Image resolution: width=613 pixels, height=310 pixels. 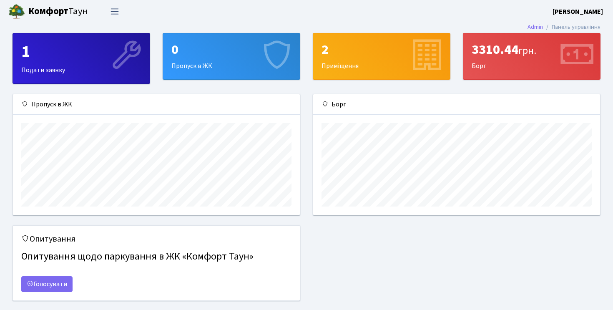 What do you see at coordinates (382, 56) in the screenshot?
I see `a: 2Приміщення` at bounding box center [382, 56].